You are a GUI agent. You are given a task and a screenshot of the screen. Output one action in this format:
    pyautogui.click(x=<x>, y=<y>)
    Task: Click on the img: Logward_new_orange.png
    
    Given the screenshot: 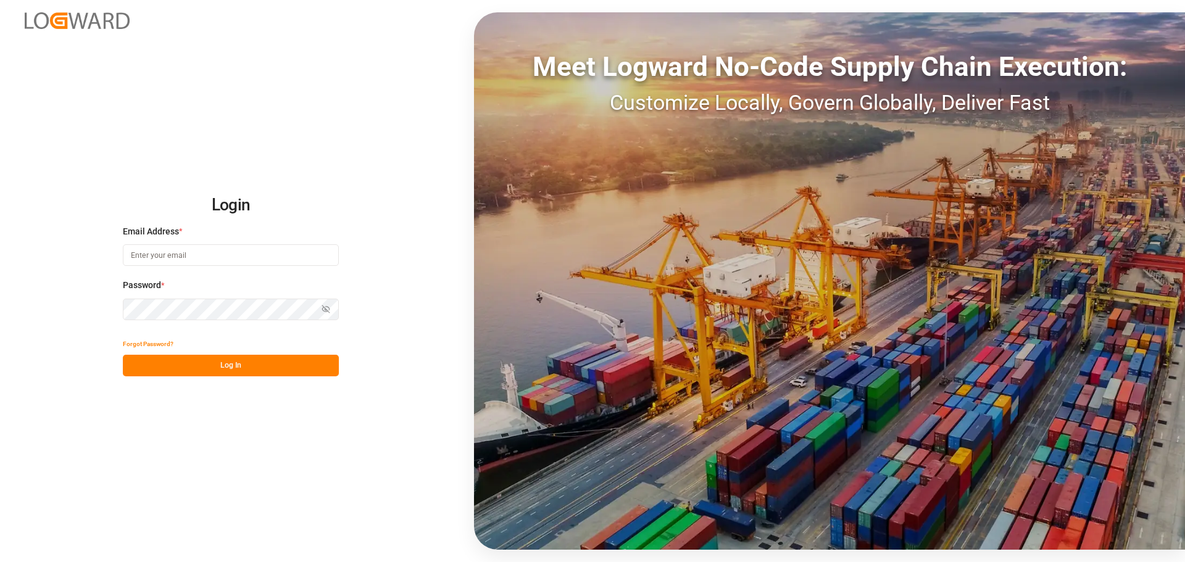 What is the action you would take?
    pyautogui.click(x=77, y=20)
    